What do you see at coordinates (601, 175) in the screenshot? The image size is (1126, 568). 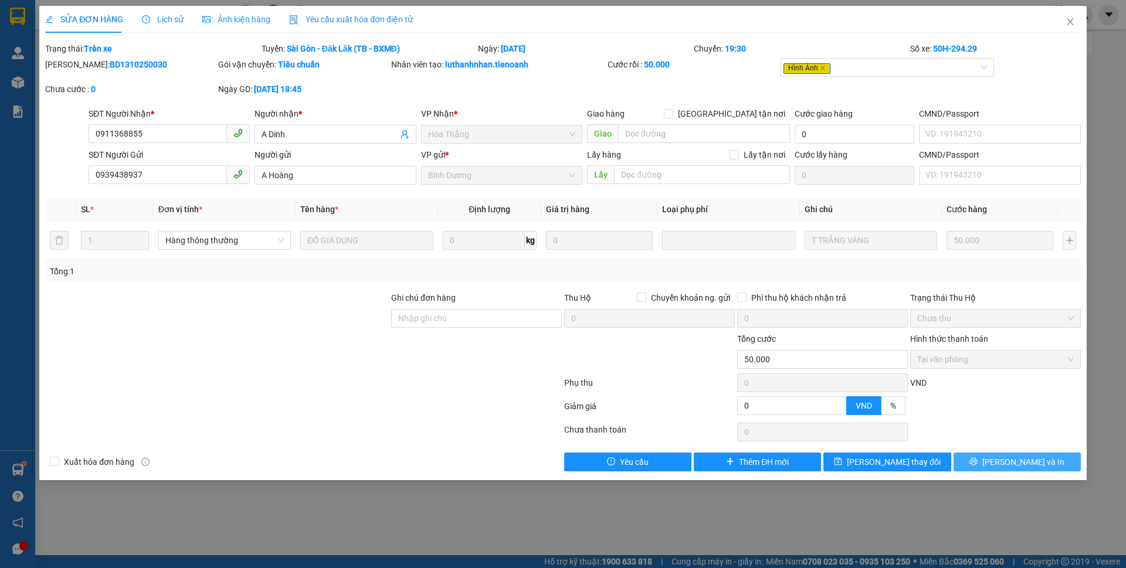 I see `span: Lấy` at bounding box center [601, 175].